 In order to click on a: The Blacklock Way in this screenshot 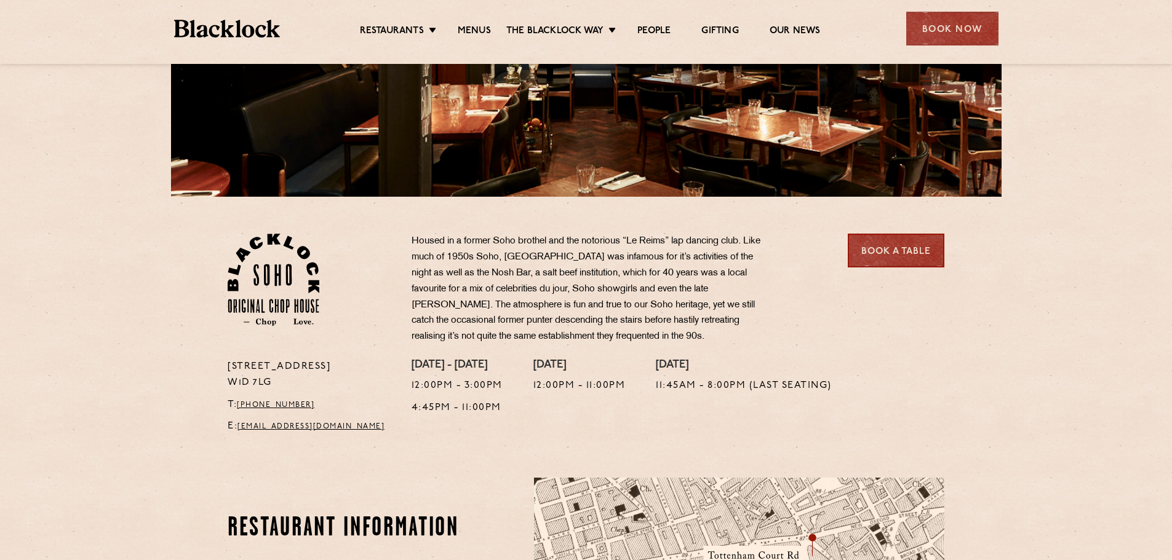, I will do `click(555, 32)`.